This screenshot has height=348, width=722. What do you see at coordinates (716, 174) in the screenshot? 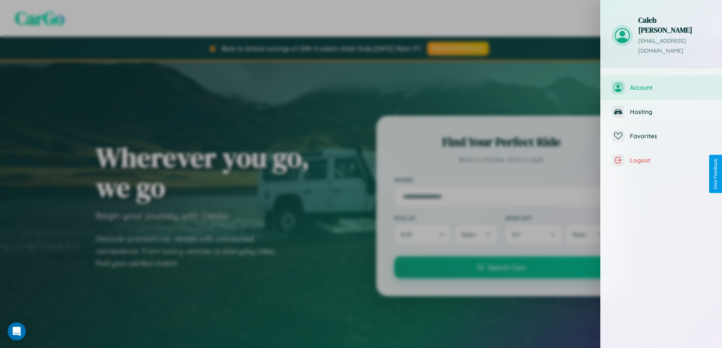
I see `div: Give Feedback` at bounding box center [716, 174].